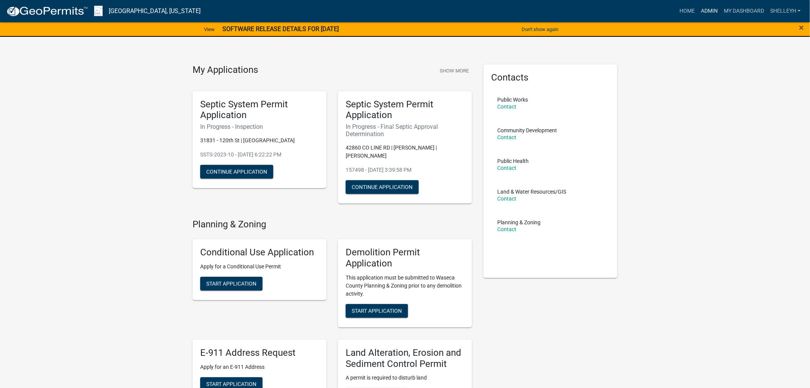 Image resolution: width=810 pixels, height=388 pixels. Describe the element at coordinates (405, 130) in the screenshot. I see `h6: In Progress - Final Septic Approval Determination` at that location.